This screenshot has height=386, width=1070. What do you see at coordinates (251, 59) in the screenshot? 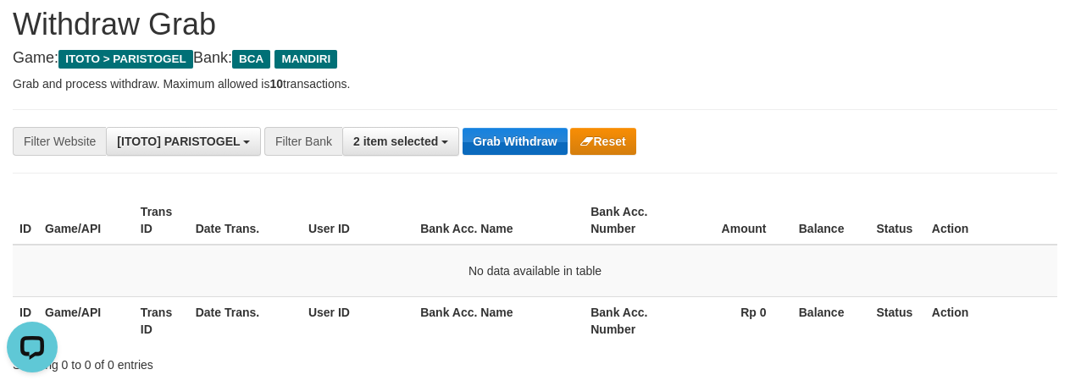
I see `span: BCA` at bounding box center [251, 59].